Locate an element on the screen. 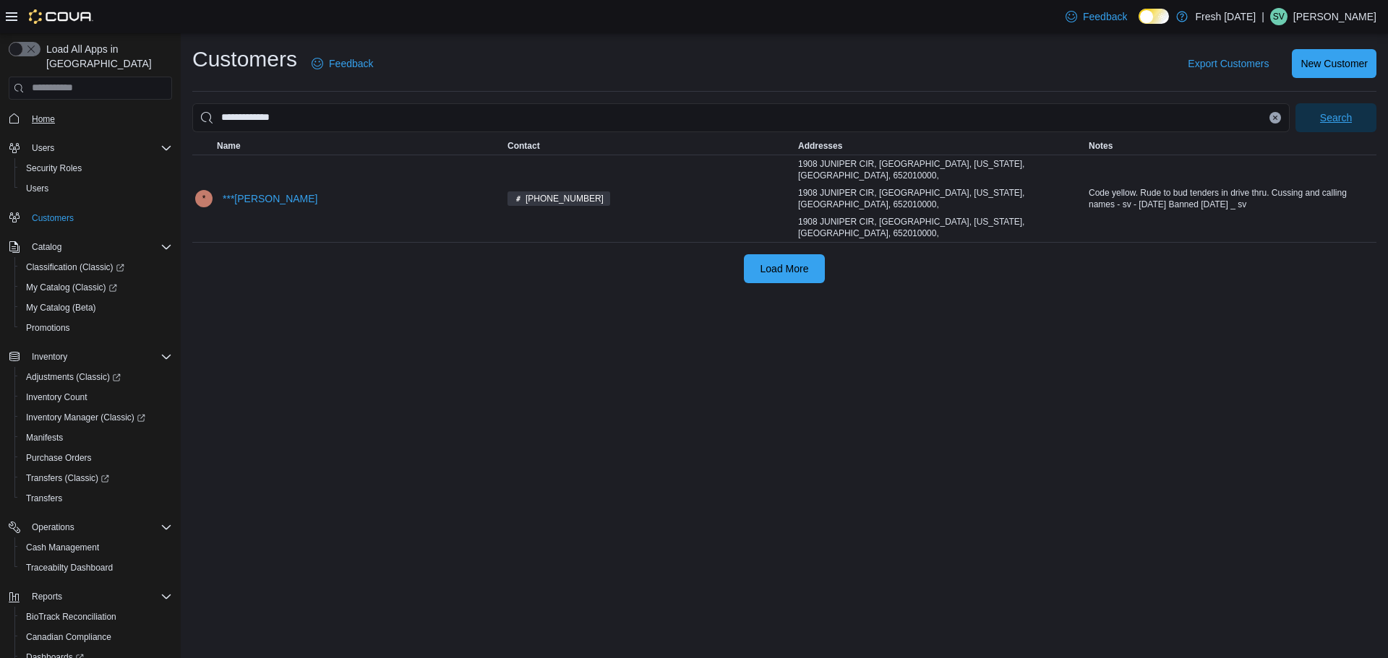 This screenshot has width=1388, height=658. a: Purchase Orders is located at coordinates (59, 458).